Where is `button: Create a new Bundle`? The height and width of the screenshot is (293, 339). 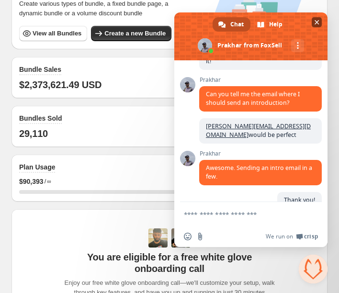 button: Create a new Bundle is located at coordinates (131, 33).